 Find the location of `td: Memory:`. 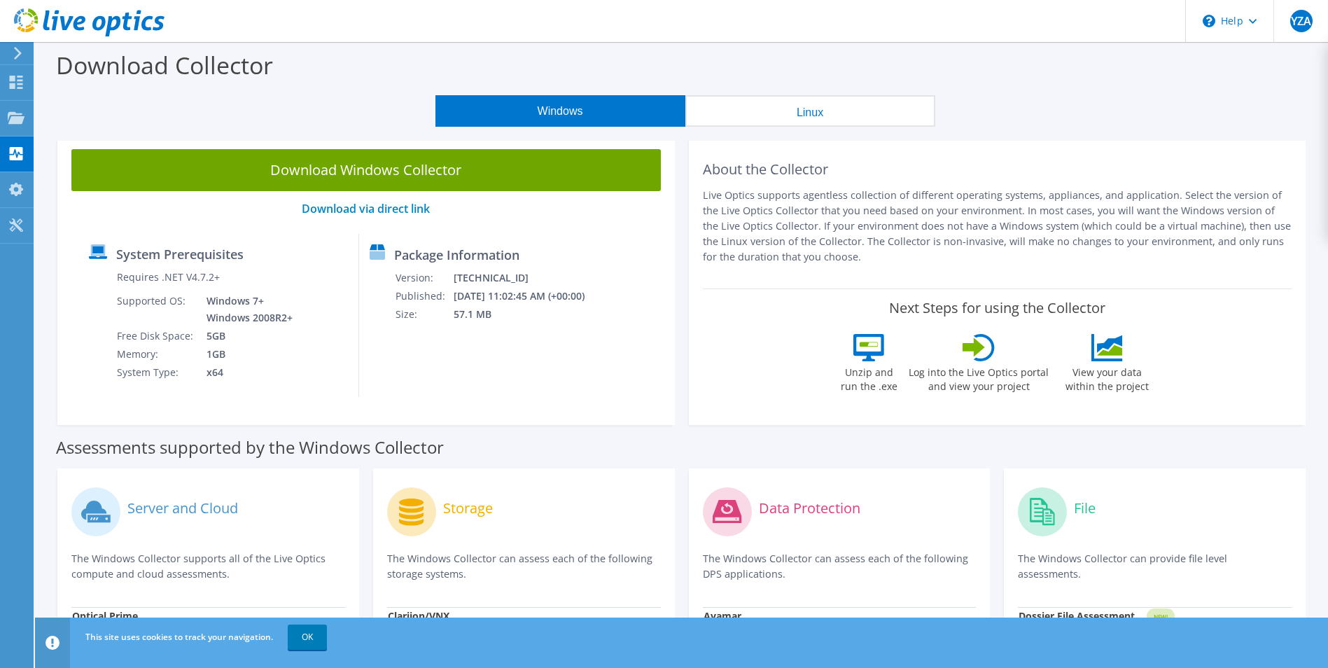

td: Memory: is located at coordinates (156, 354).